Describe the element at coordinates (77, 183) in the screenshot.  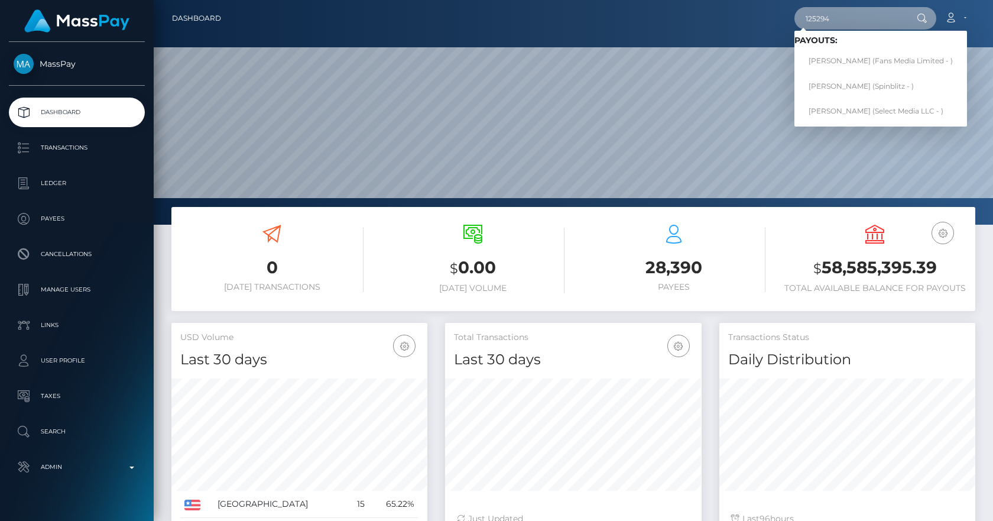
I see `p: Ledger` at that location.